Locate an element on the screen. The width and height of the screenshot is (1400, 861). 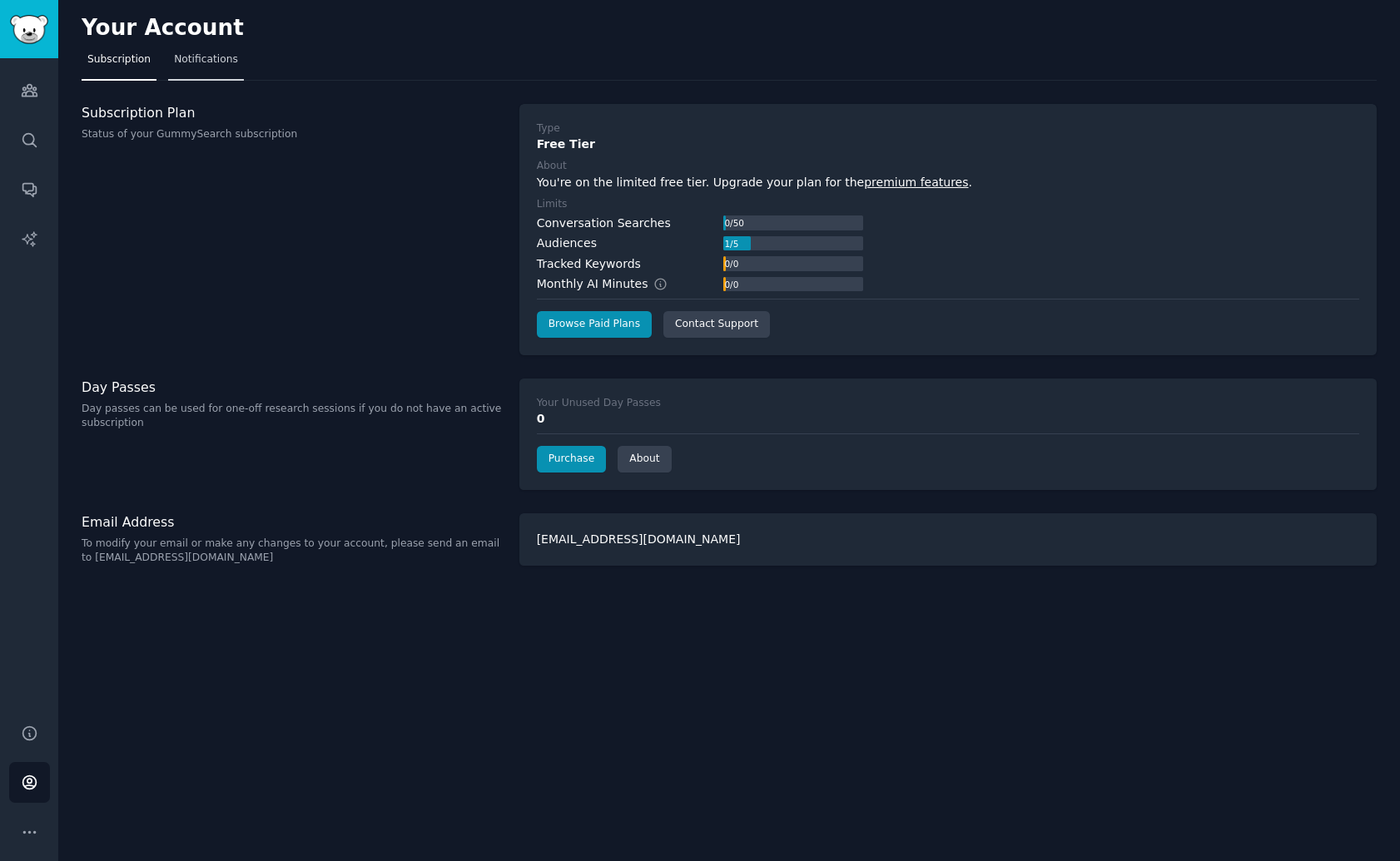
h3: Day Passes is located at coordinates (291, 387).